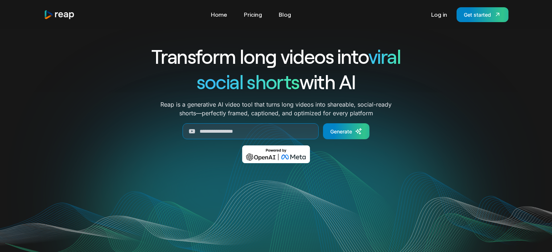 The height and width of the screenshot is (252, 552). Describe the element at coordinates (276, 131) in the screenshot. I see `form: Generate Form` at that location.